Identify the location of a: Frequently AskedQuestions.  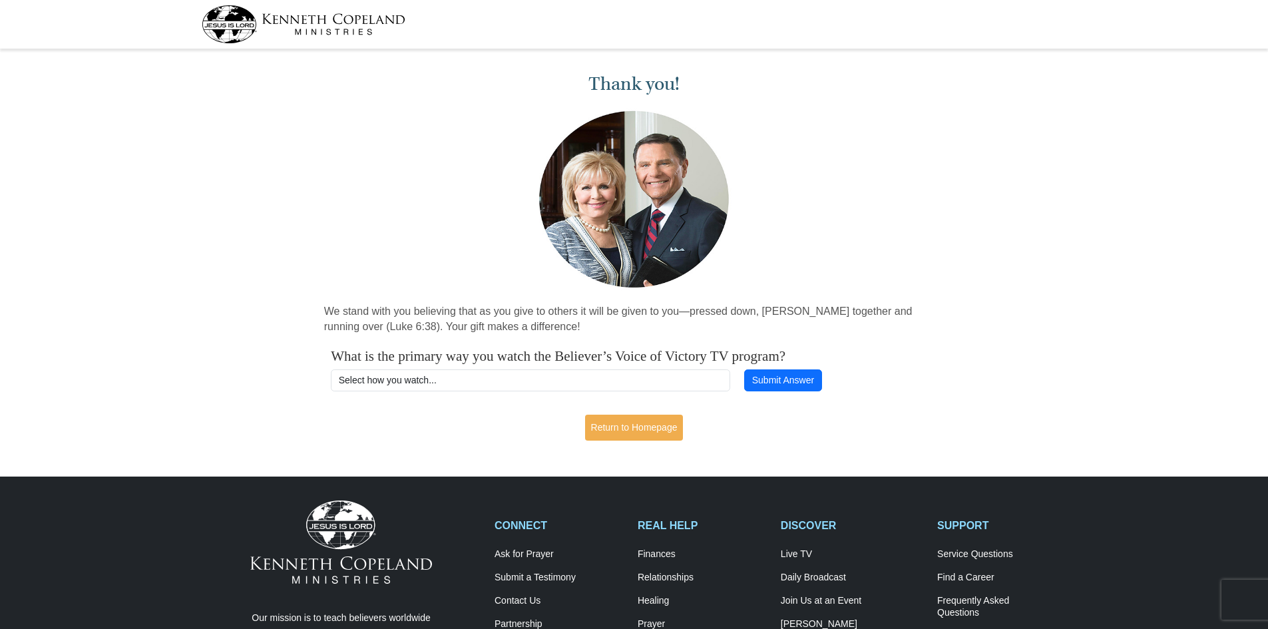
(1002, 607).